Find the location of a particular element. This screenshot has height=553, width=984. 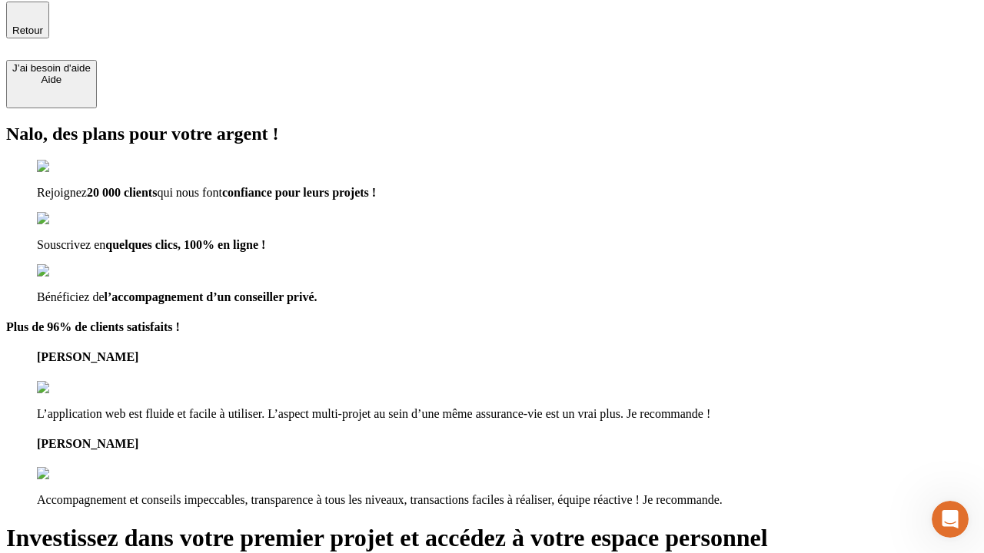

p: Accompagnement et conseils impeccables, transparence à tous les niveaux, transactions faciles à r... is located at coordinates (507, 500).